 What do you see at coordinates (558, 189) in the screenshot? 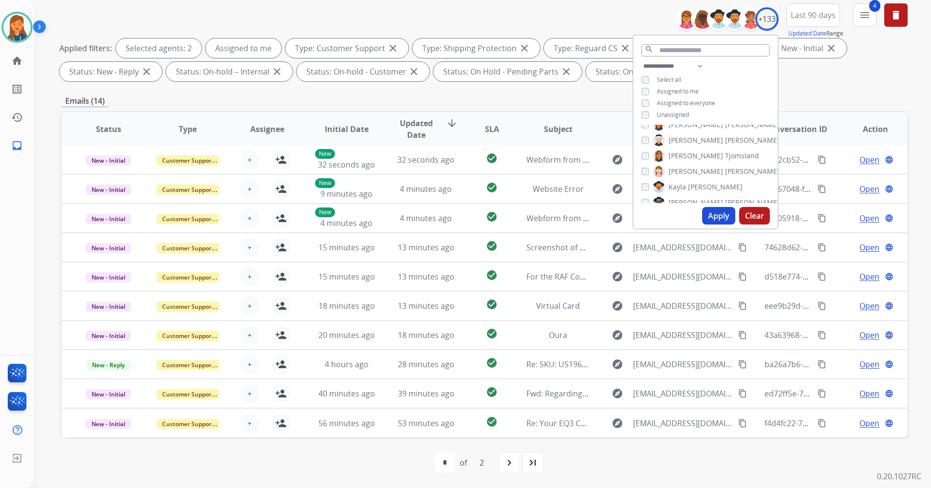
I see `span: Website Error` at bounding box center [558, 189].